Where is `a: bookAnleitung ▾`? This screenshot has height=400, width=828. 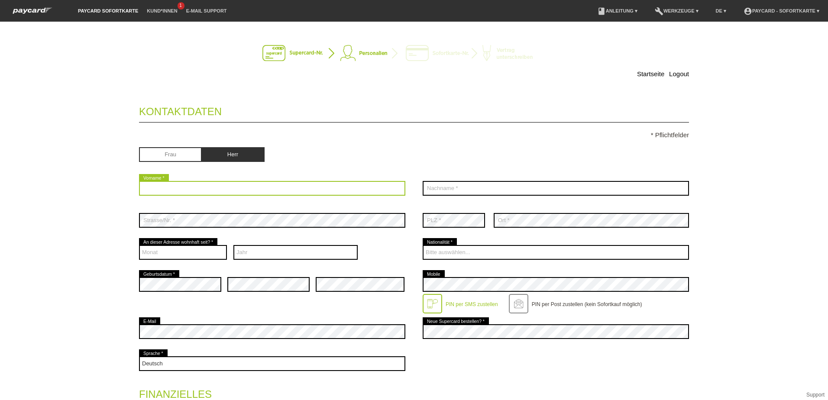
a: bookAnleitung ▾ is located at coordinates (617, 11).